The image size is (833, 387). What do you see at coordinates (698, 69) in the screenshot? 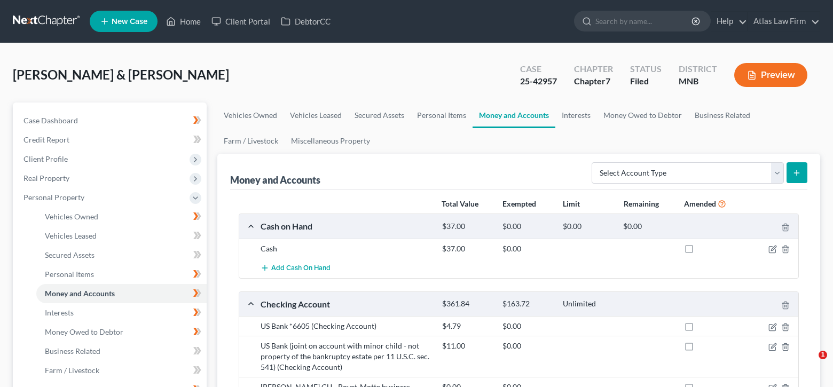
I see `div: District` at bounding box center [698, 69].